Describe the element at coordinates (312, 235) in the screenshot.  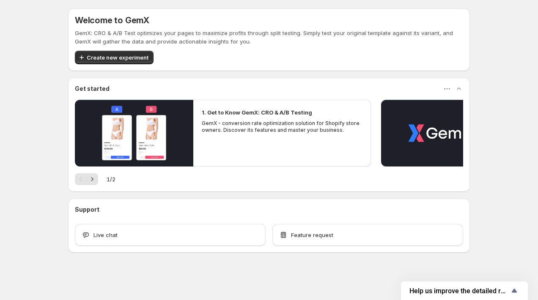
I see `span: Feature request` at that location.